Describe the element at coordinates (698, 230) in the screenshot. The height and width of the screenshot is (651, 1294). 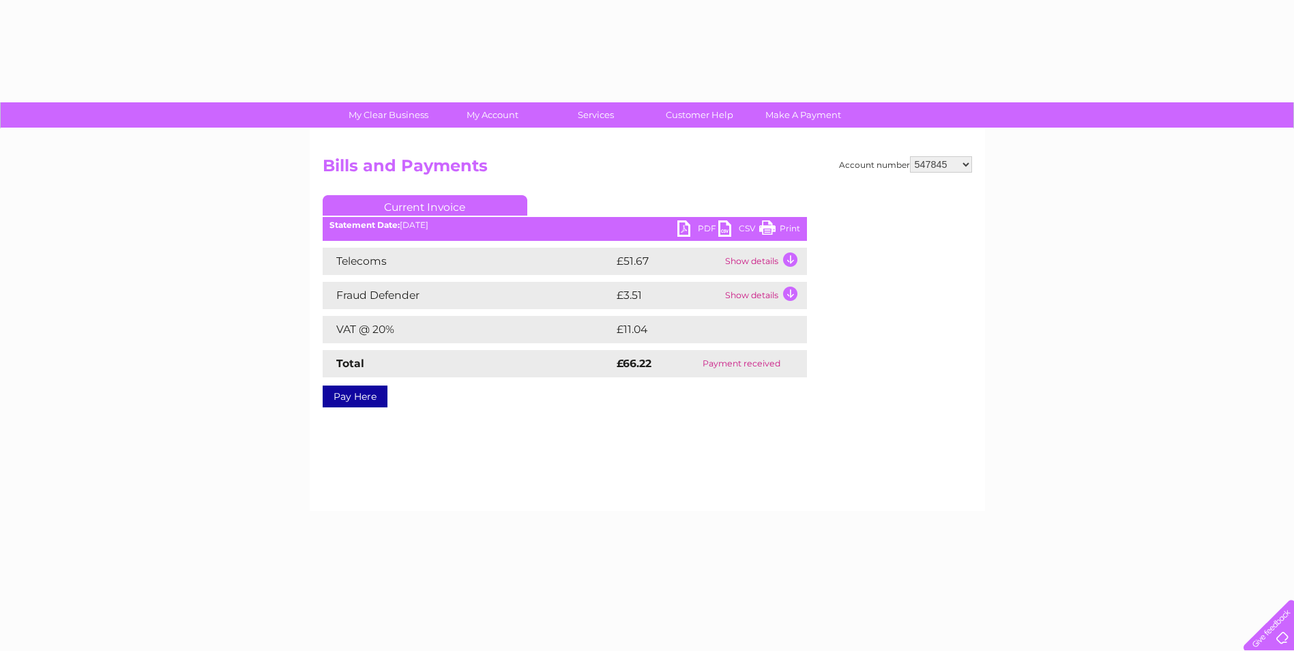
I see `a: PDF` at that location.